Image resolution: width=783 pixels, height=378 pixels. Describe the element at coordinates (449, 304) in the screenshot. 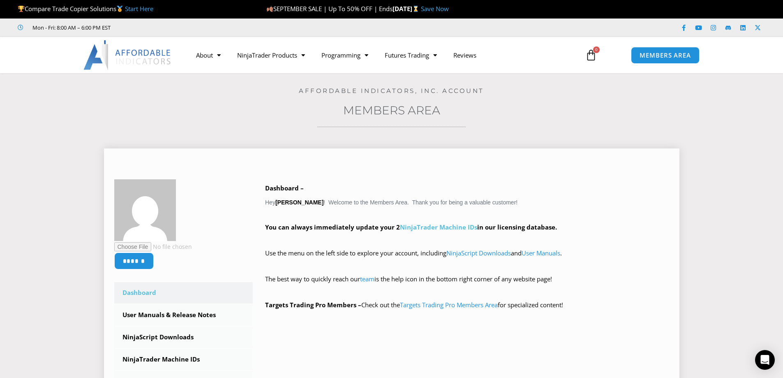

I see `a: Targets Trading Pro Members Area` at that location.